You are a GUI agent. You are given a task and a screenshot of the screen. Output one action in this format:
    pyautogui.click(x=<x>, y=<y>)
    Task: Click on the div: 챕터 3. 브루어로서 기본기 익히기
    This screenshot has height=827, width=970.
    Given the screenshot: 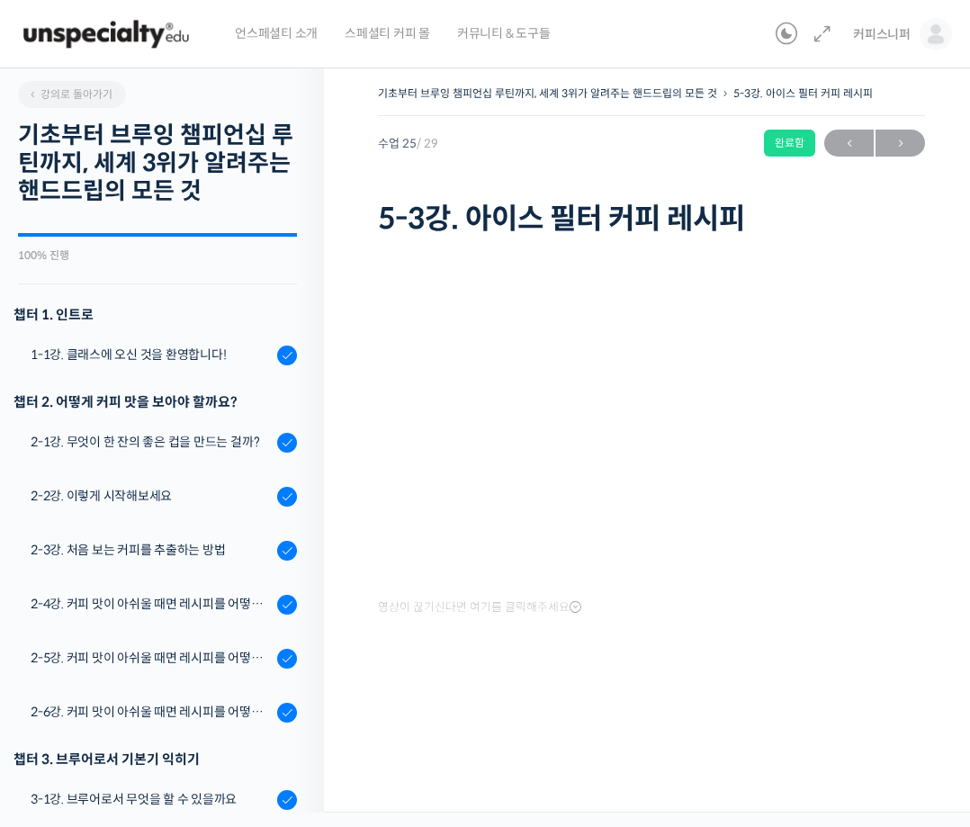 What is the action you would take?
    pyautogui.click(x=155, y=759)
    